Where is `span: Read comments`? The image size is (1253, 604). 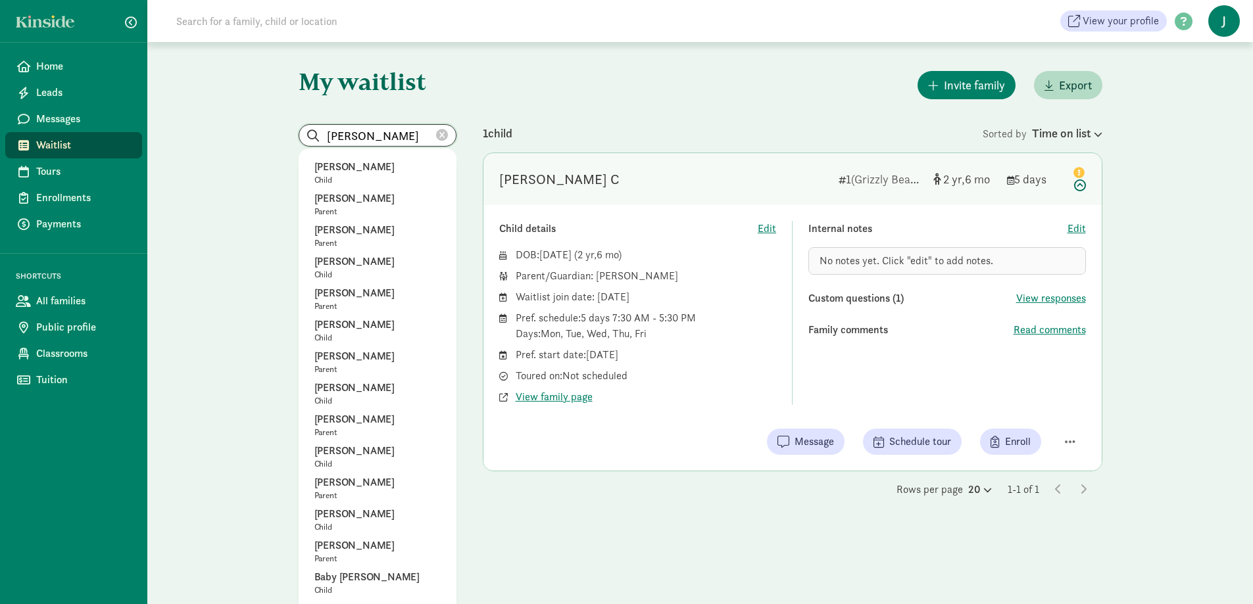
span: Read comments is located at coordinates (1050, 330).